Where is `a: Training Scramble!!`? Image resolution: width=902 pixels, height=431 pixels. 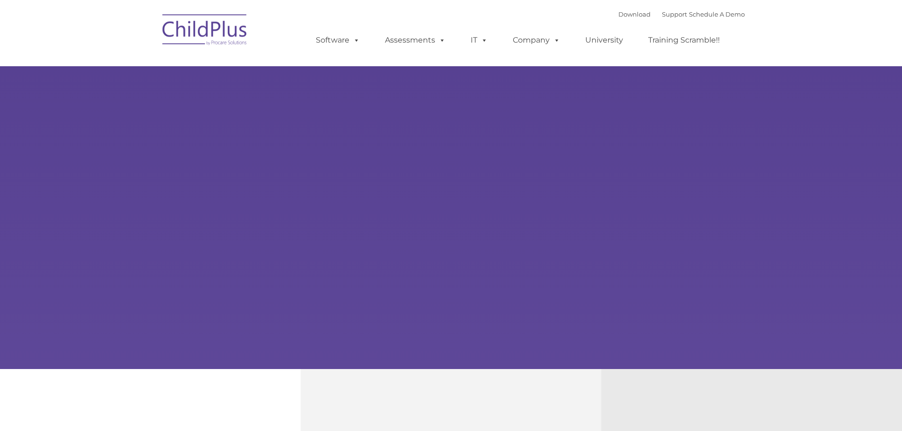
a: Training Scramble!! is located at coordinates (684, 40).